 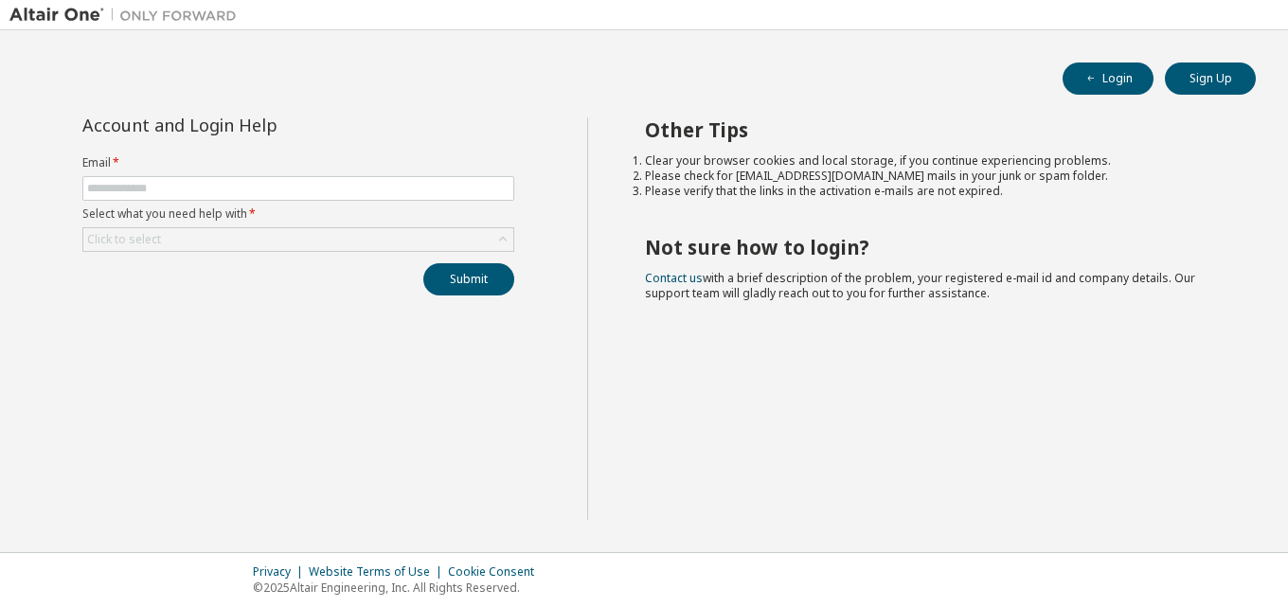 What do you see at coordinates (298, 214) in the screenshot?
I see `label: Select what you need help with` at bounding box center [298, 214].